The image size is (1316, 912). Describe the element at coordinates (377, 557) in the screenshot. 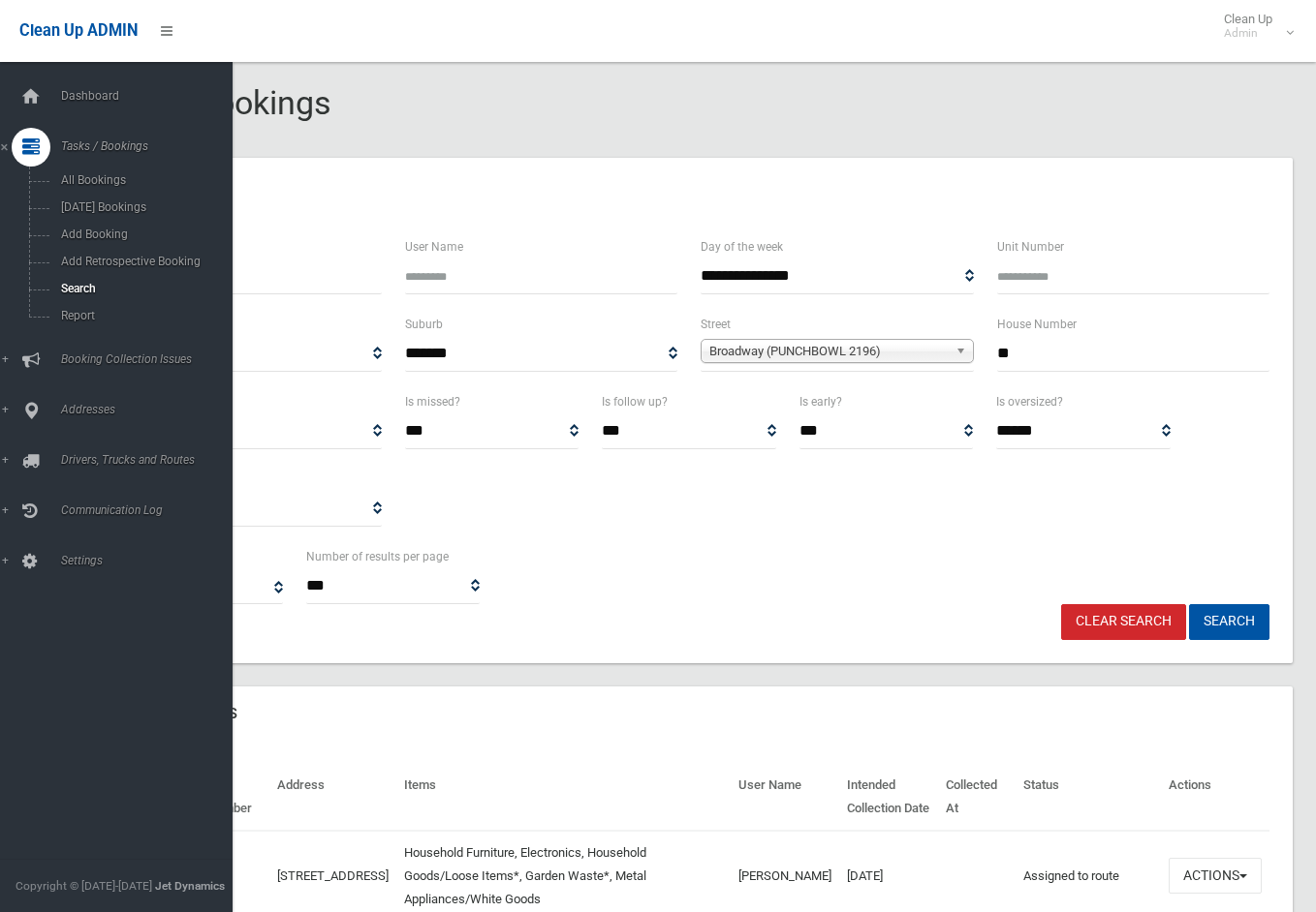

I see `label: Number of results per page` at that location.